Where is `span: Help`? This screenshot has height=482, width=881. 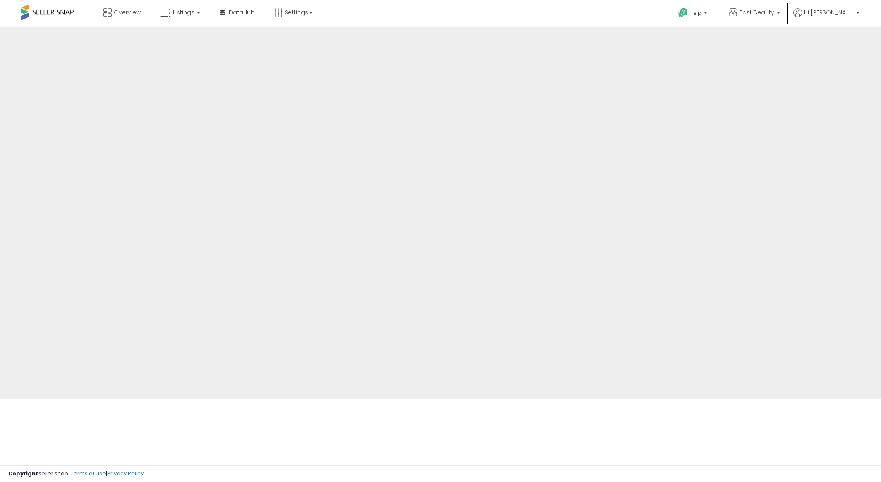
span: Help is located at coordinates (696, 13).